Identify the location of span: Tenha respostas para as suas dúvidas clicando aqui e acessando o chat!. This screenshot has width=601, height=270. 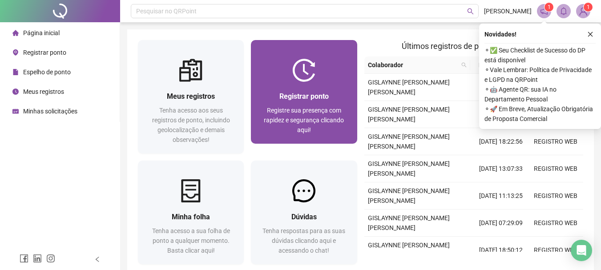
(304, 240).